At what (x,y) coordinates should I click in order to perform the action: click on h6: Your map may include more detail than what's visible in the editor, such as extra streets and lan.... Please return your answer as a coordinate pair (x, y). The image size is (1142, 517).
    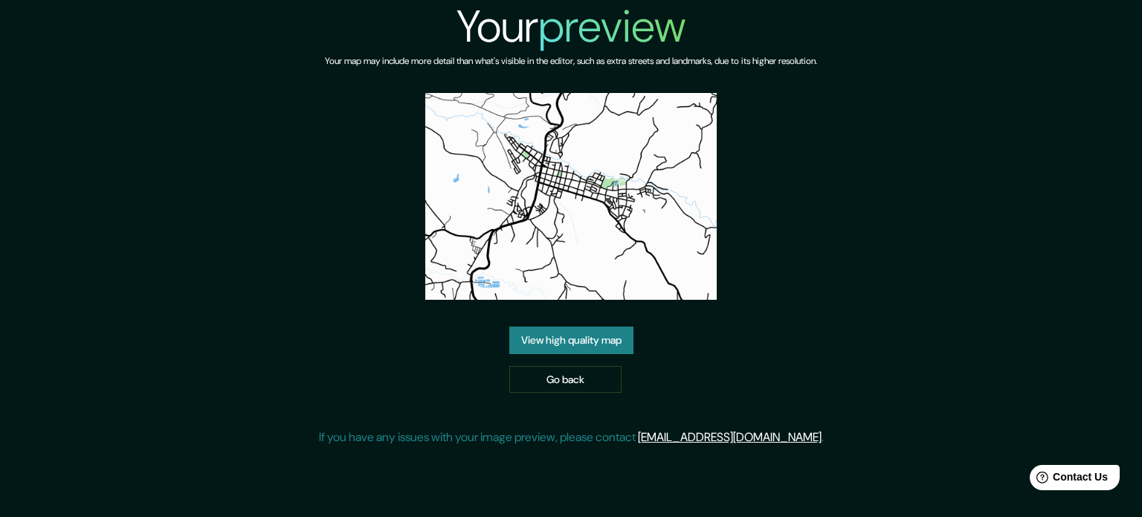
    Looking at the image, I should click on (571, 61).